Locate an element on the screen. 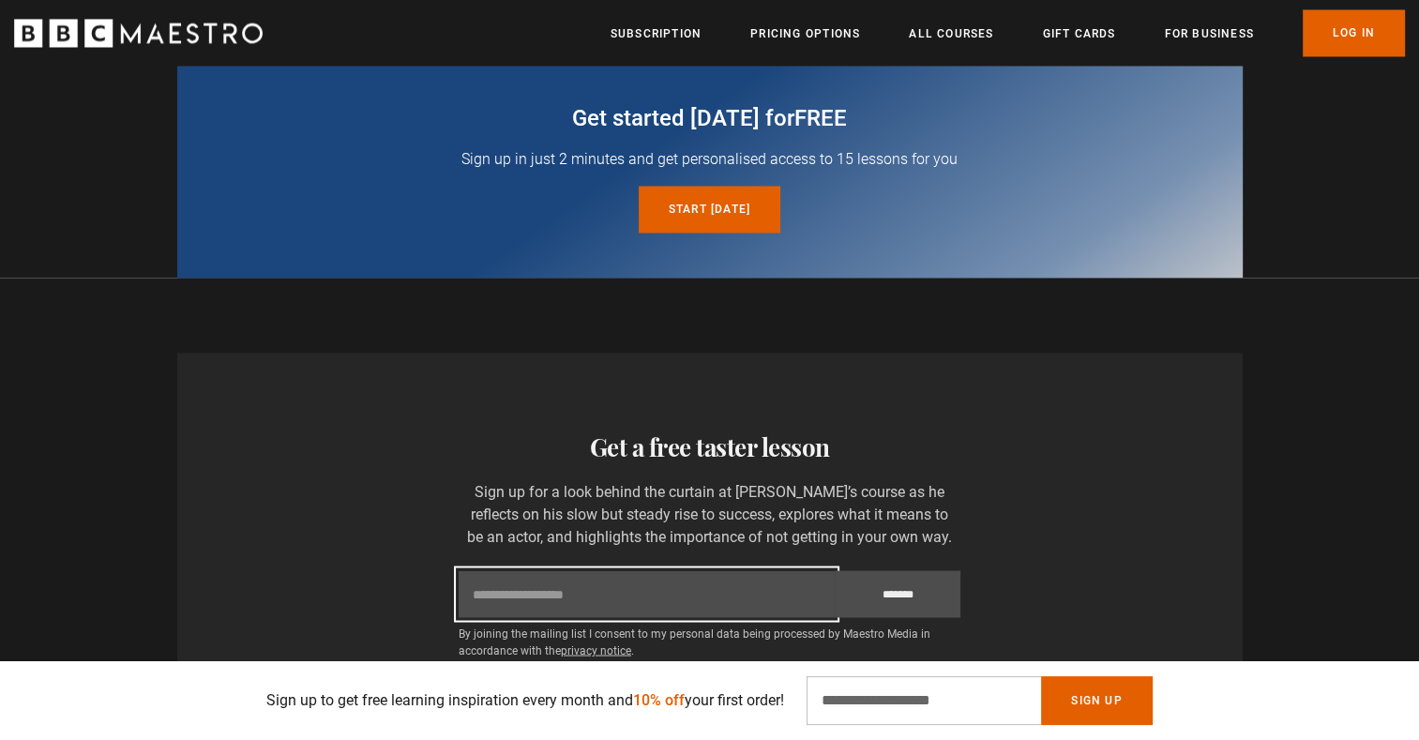  a: BBC Maestro is located at coordinates (138, 33).